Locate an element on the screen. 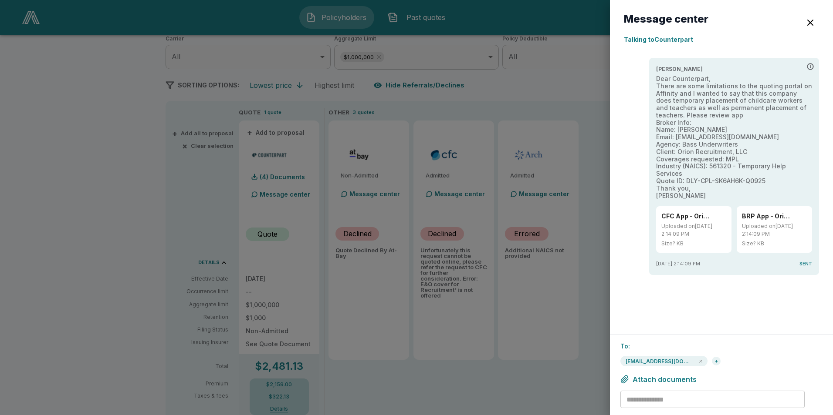  h6: Message center is located at coordinates (666, 19).